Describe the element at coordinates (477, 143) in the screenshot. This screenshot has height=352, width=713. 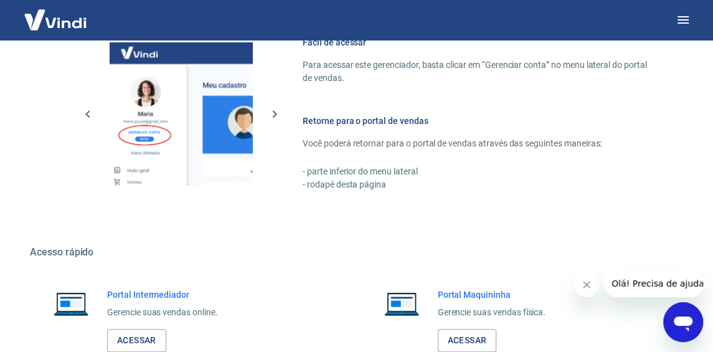
I see `p: Você poderá retornar para o portal de vendas através das seguintes maneiras:` at that location.